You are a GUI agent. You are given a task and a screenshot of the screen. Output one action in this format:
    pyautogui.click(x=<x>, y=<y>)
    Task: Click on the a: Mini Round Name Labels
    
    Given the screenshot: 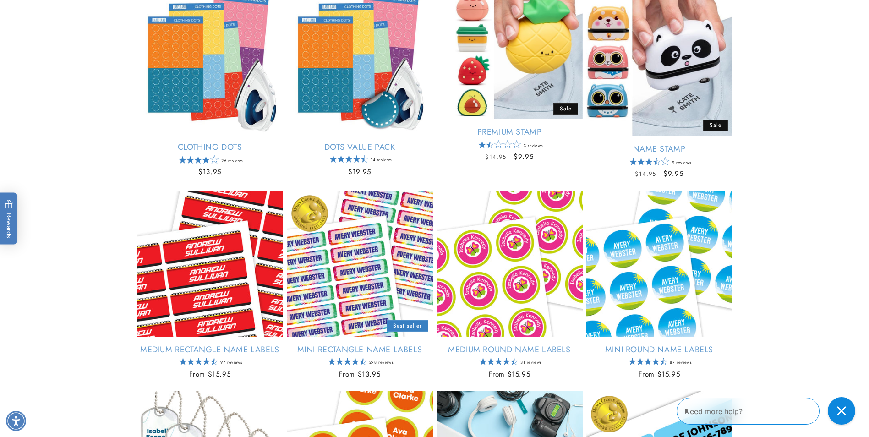 What is the action you would take?
    pyautogui.click(x=659, y=349)
    